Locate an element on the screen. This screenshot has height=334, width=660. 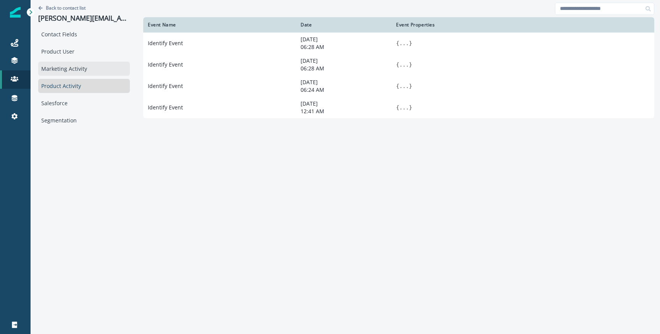
div: Product Activity is located at coordinates (84, 86).